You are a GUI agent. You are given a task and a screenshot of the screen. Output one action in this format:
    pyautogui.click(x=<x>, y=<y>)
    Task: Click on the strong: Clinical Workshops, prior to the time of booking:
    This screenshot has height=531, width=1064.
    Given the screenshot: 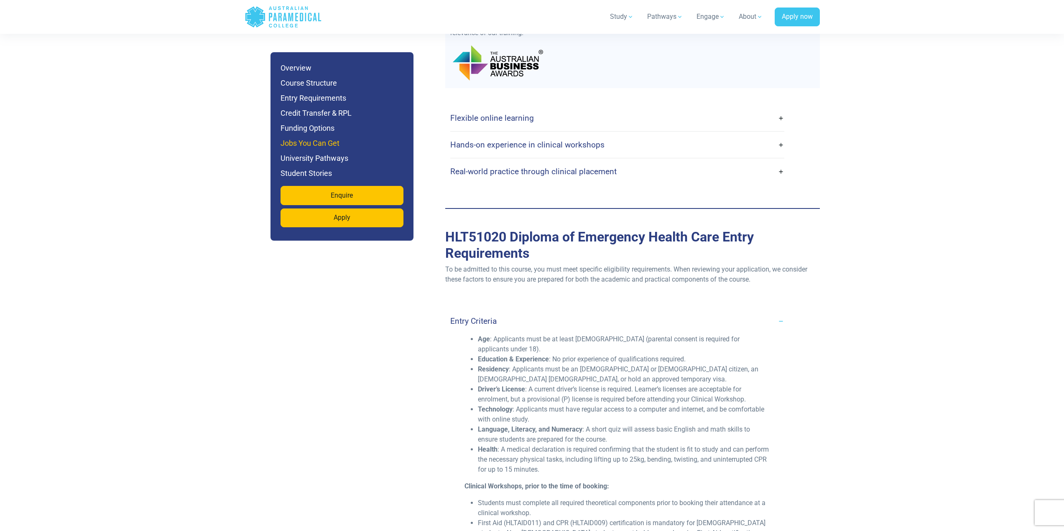 What is the action you would take?
    pyautogui.click(x=537, y=486)
    